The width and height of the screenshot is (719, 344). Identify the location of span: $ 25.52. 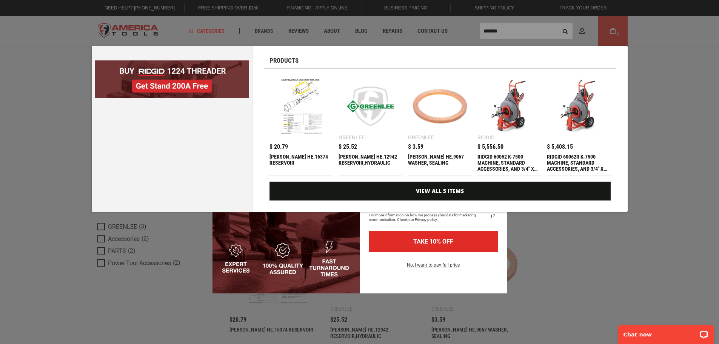
(348, 147).